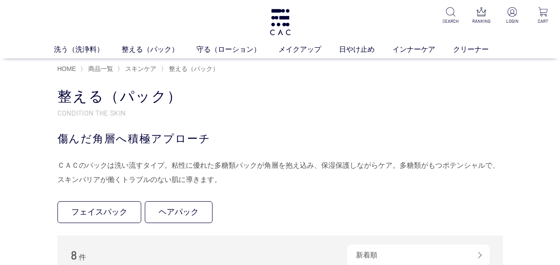 The height and width of the screenshot is (265, 560). Describe the element at coordinates (513, 16) in the screenshot. I see `a: LOGIN` at that location.